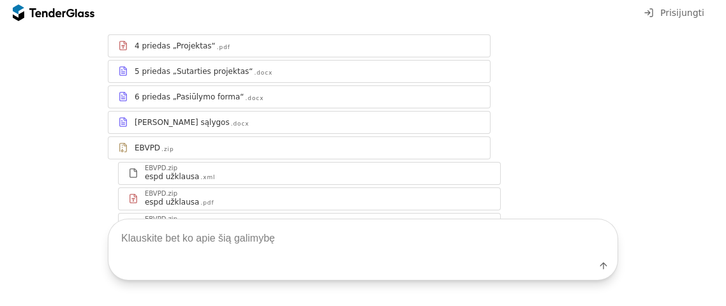 This screenshot has height=306, width=726. I want to click on font: EBVPD, so click(147, 148).